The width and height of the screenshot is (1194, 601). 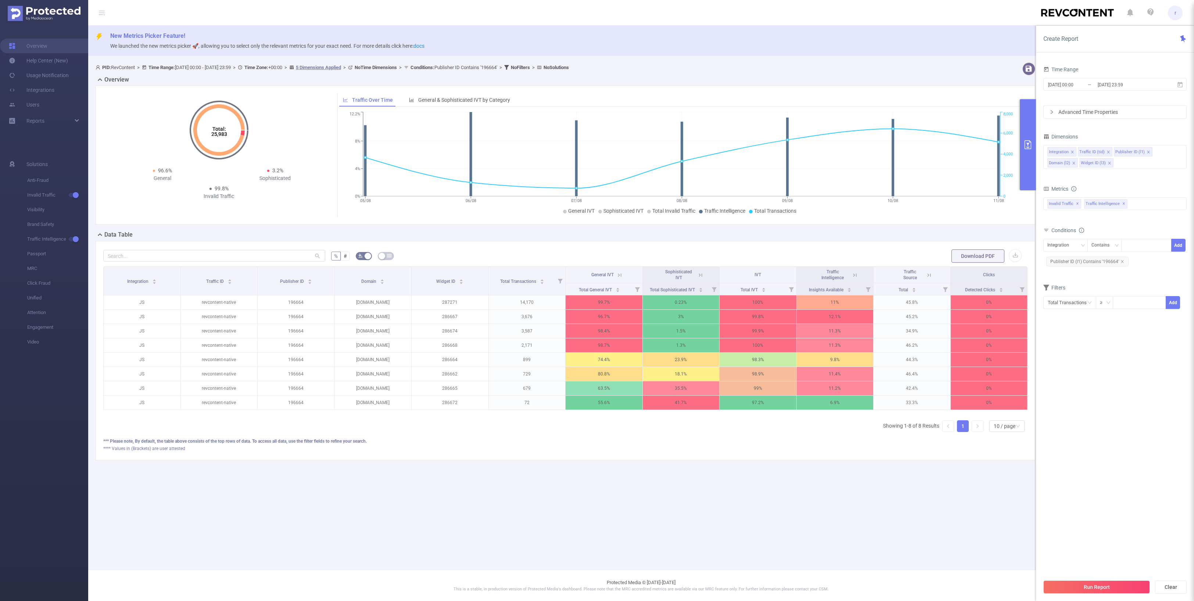 What do you see at coordinates (1127, 85) in the screenshot?
I see `input: End date` at bounding box center [1127, 85].